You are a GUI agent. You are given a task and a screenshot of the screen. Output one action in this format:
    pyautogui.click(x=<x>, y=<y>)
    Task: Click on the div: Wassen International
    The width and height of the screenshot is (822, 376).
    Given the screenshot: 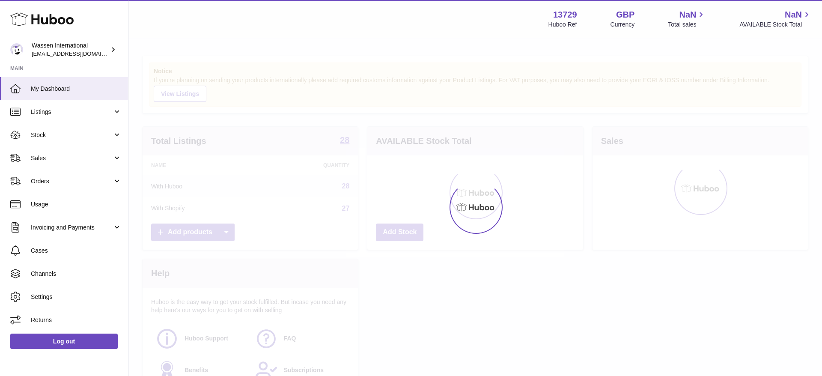 What is the action you would take?
    pyautogui.click(x=70, y=50)
    